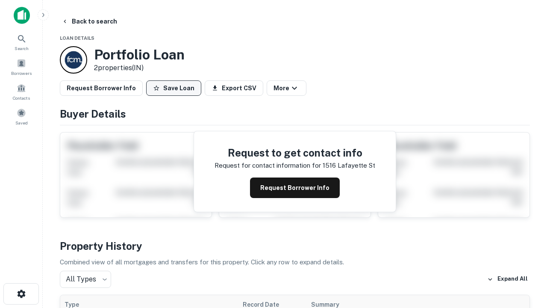 This screenshot has width=547, height=308. What do you see at coordinates (295, 246) in the screenshot?
I see `h4: Property History` at bounding box center [295, 246].